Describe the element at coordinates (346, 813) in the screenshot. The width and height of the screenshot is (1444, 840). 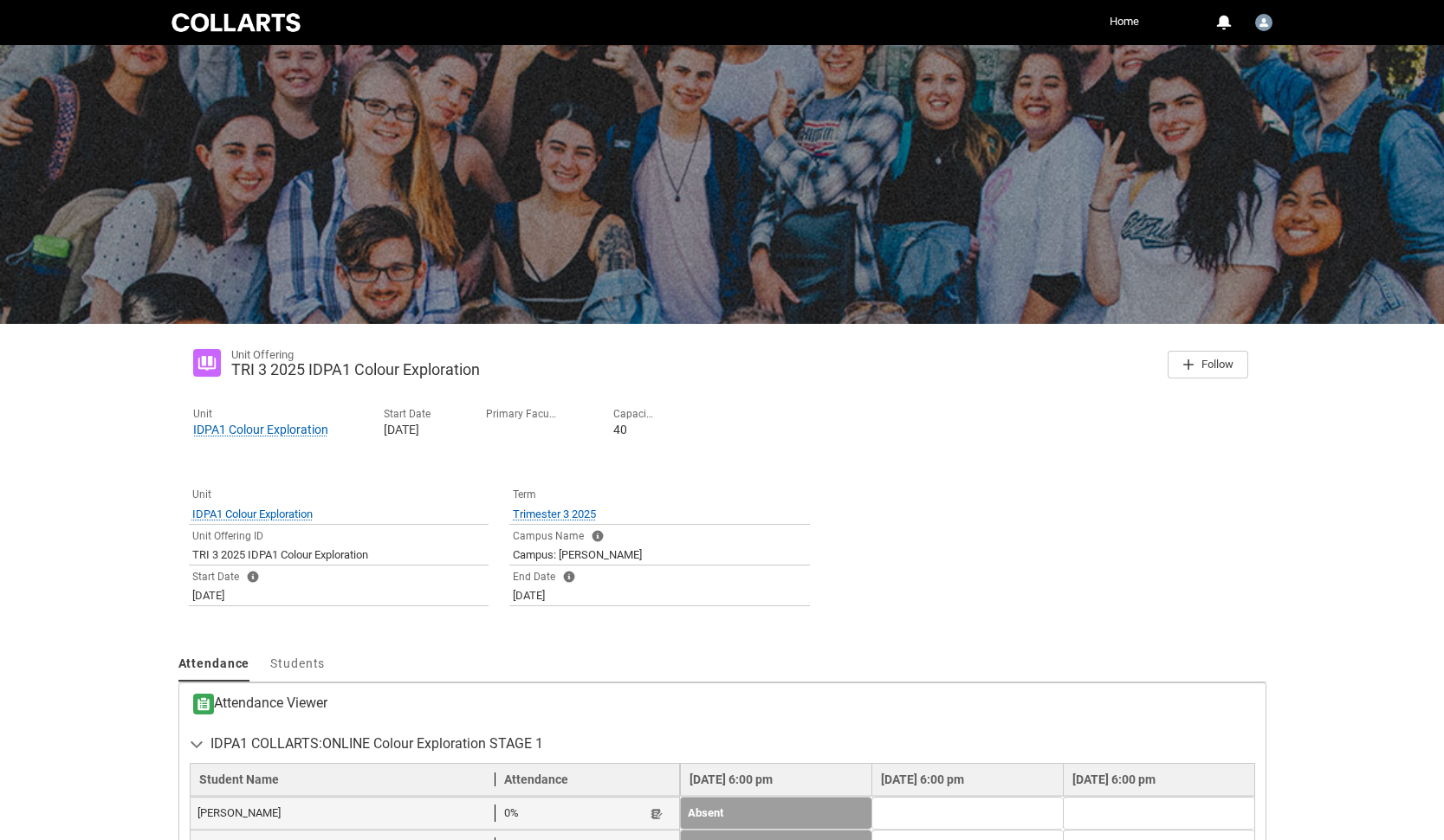
I see `span: Annelise Huggett` at that location.